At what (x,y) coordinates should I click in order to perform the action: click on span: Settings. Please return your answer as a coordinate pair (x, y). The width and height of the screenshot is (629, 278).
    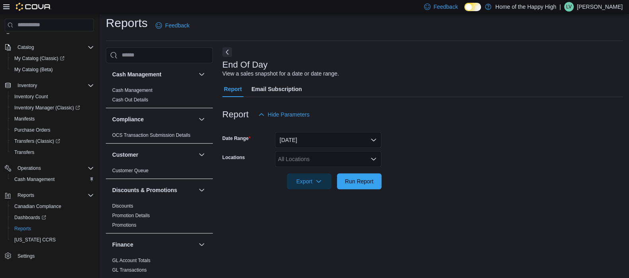
    Looking at the image, I should click on (54, 256).